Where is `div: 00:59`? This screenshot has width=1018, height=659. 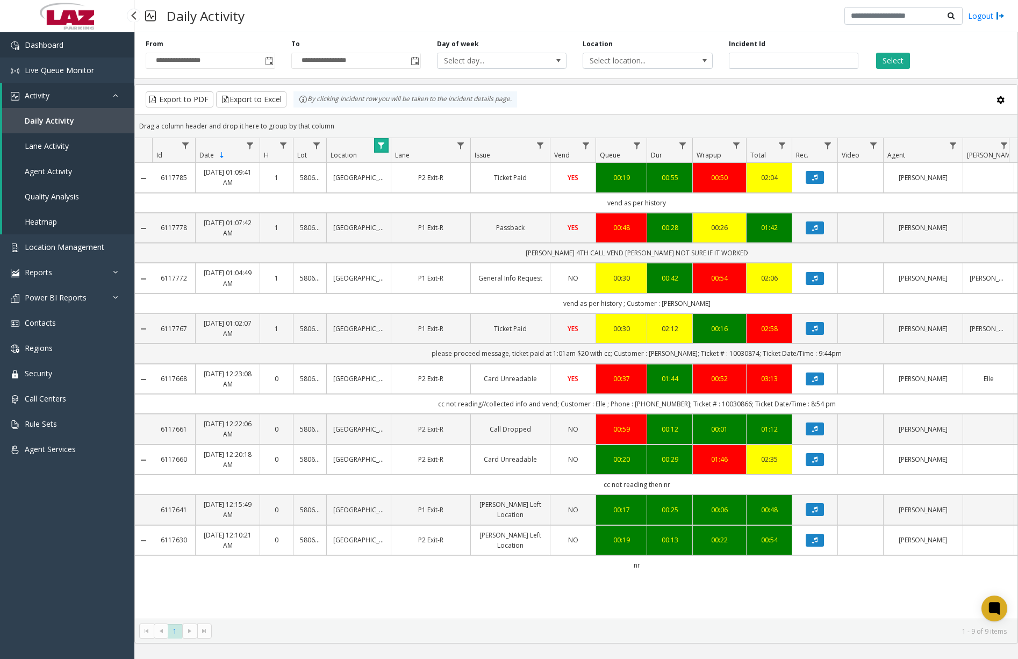 div: 00:59 is located at coordinates (621, 429).